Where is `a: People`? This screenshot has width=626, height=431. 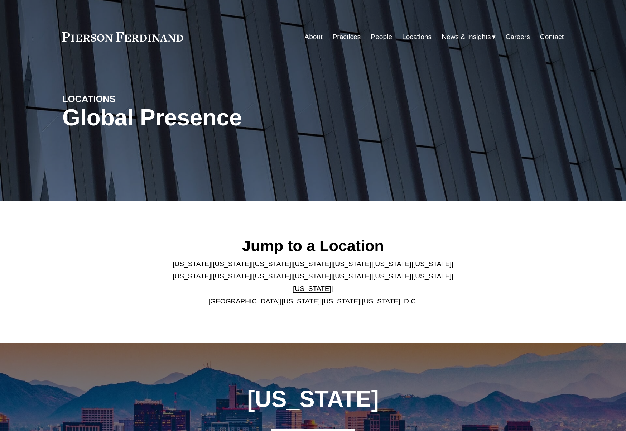
a: People is located at coordinates (381, 37).